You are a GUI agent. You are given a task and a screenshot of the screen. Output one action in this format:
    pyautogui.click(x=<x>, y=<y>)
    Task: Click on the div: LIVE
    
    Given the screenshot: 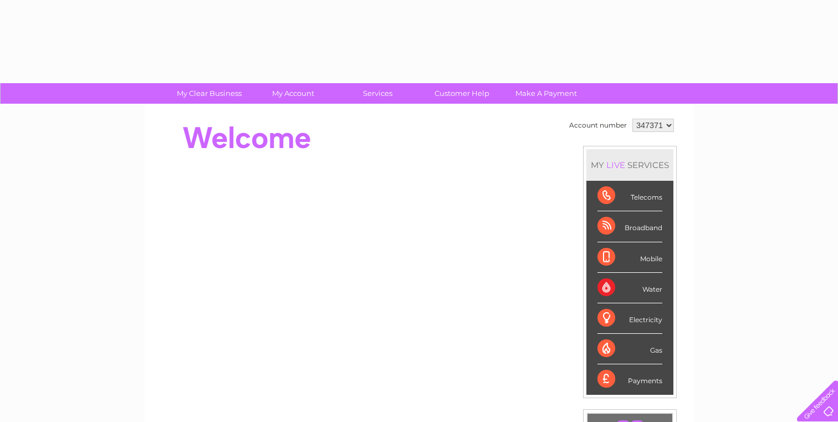 What is the action you would take?
    pyautogui.click(x=616, y=165)
    